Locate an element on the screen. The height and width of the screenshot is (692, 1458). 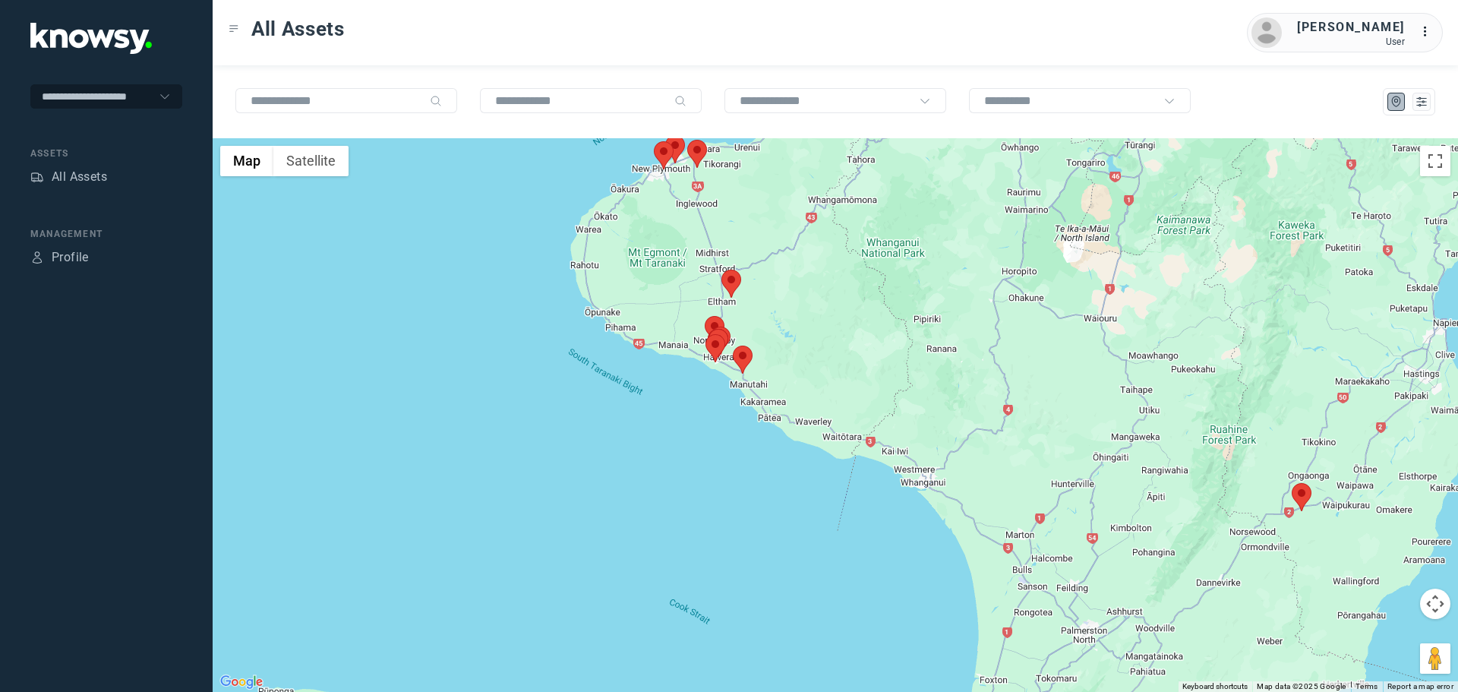
a: Terms (opens in new tab) is located at coordinates (1367, 686).